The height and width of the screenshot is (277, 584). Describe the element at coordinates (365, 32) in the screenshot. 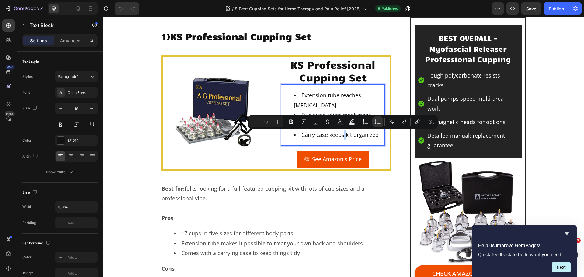

I see `h2: BEST OVERALL - Myofascial Releaser Professional Cupping` at that location.